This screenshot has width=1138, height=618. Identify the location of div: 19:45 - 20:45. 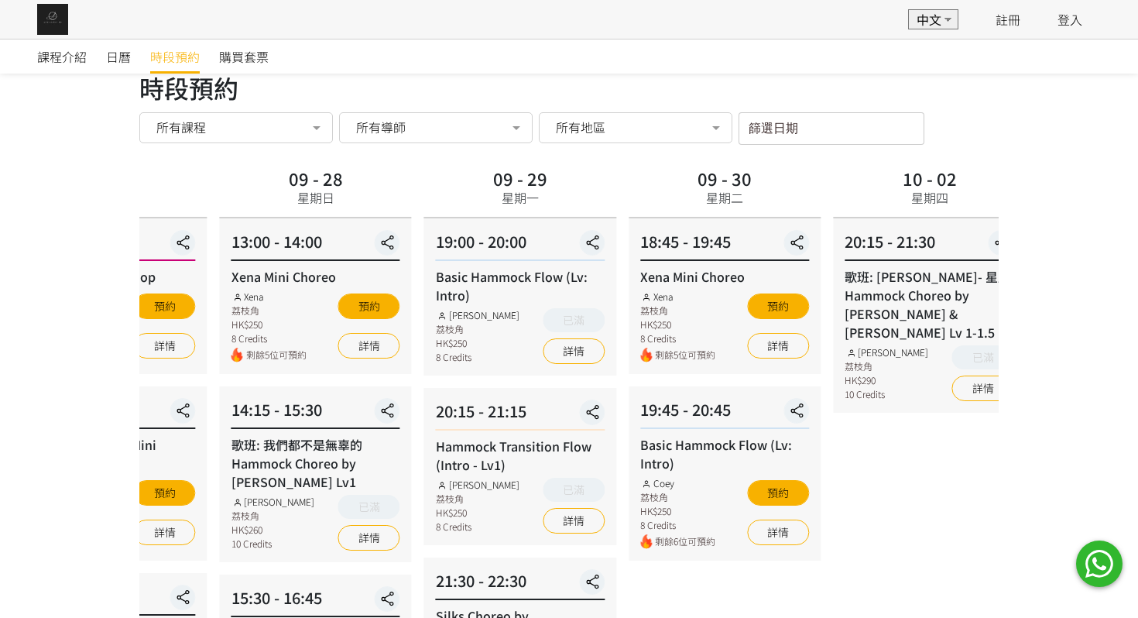
(725, 413).